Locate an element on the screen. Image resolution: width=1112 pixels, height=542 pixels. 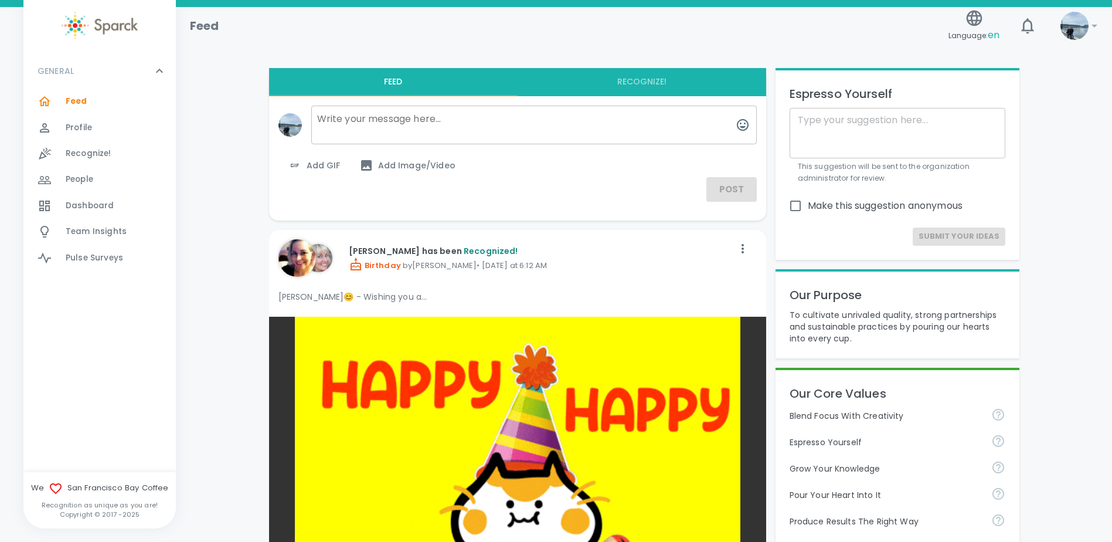
span: Birthday is located at coordinates (375, 265).